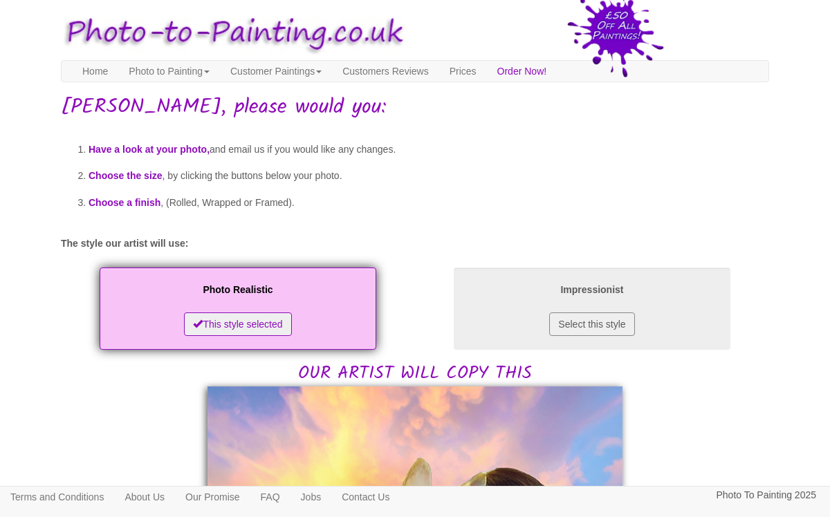 This screenshot has height=517, width=830. Describe the element at coordinates (276, 71) in the screenshot. I see `a: Customer Paintings` at that location.